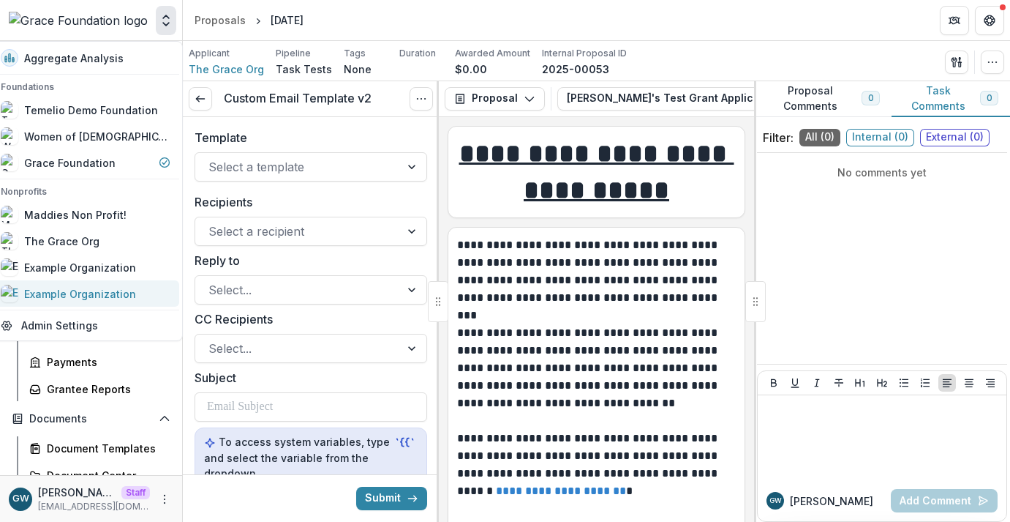 The width and height of the screenshot is (1010, 522). What do you see at coordinates (358, 69) in the screenshot?
I see `p: None` at bounding box center [358, 69].